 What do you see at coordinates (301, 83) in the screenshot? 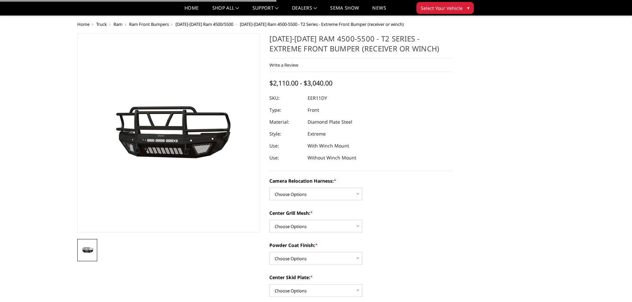
I see `span: $2,110.00 - $3,040.00` at bounding box center [301, 83].